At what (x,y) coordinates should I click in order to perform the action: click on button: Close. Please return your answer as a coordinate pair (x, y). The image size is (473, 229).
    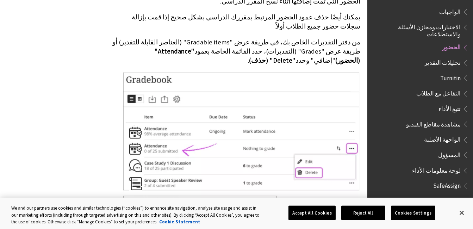
    Looking at the image, I should click on (462, 213).